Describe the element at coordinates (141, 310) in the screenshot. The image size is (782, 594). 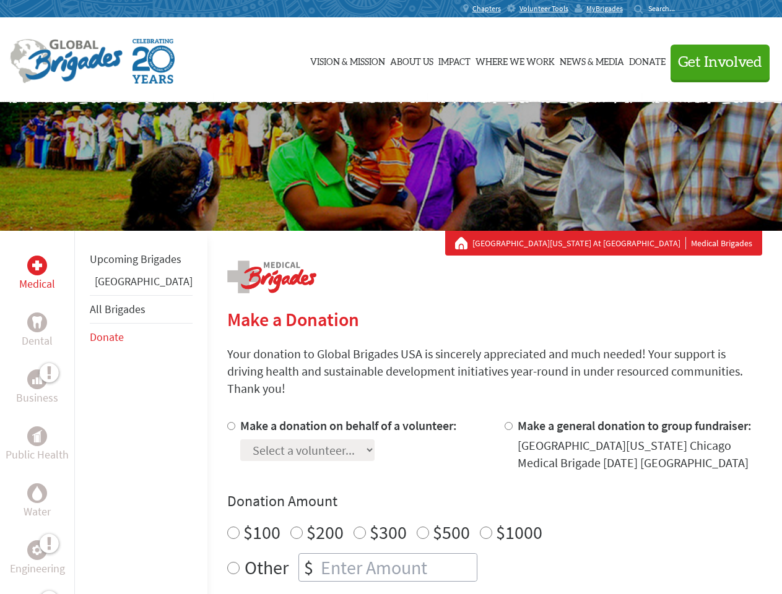
I see `li: All Brigades` at that location.